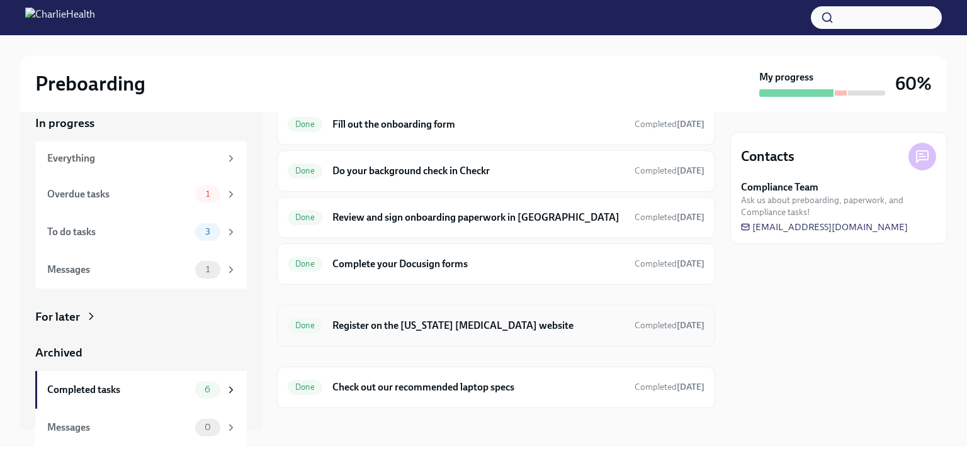 This screenshot has height=459, width=967. I want to click on div: Archived, so click(141, 353).